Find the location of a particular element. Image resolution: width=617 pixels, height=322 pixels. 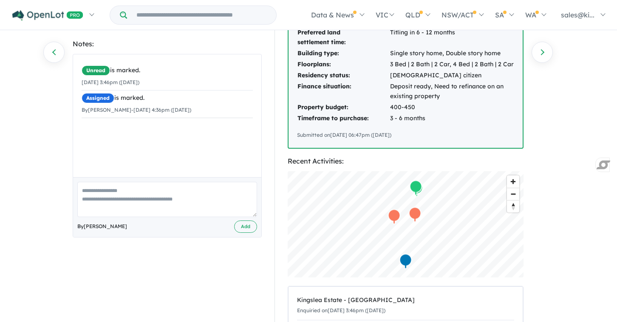

div: Notes: is located at coordinates (167, 44).